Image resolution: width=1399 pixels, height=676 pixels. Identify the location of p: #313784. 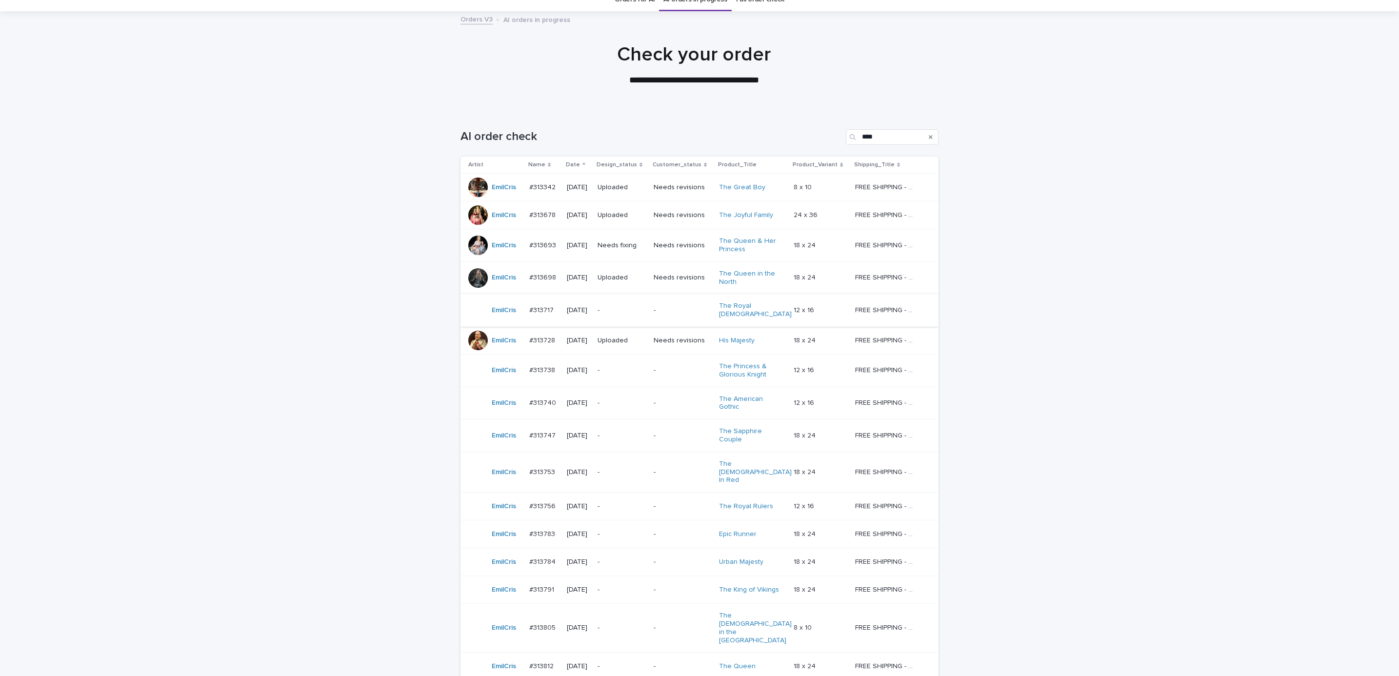
(544, 561).